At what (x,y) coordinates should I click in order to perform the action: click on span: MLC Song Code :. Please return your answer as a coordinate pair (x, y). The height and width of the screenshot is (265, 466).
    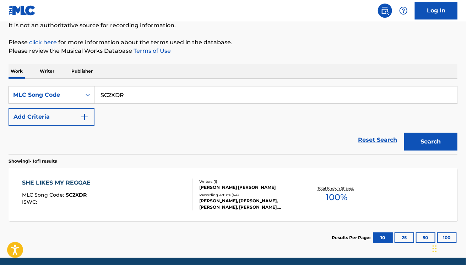
    Looking at the image, I should click on (44, 195).